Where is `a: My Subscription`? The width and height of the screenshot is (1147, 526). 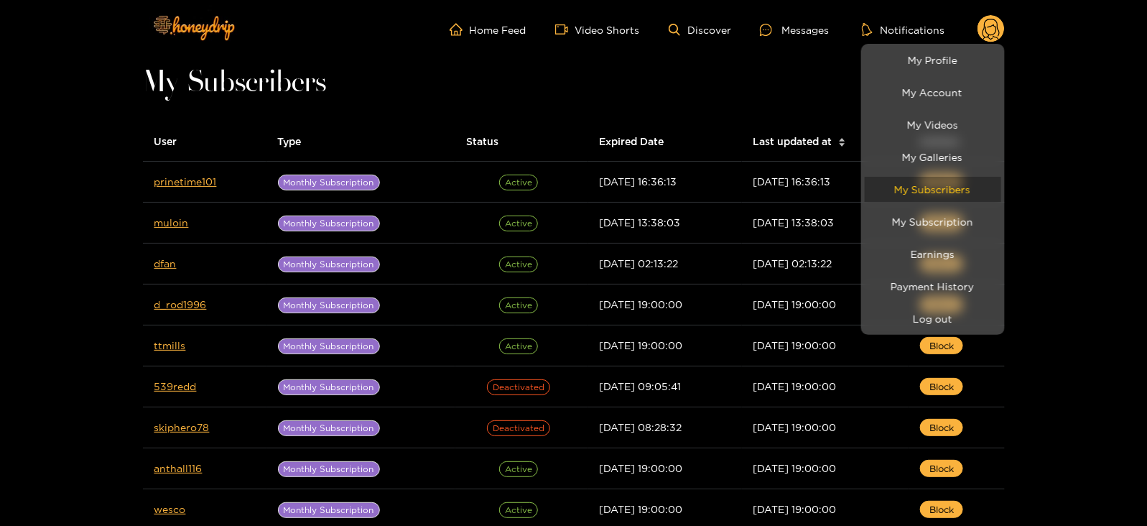
a: My Subscription is located at coordinates (933, 221).